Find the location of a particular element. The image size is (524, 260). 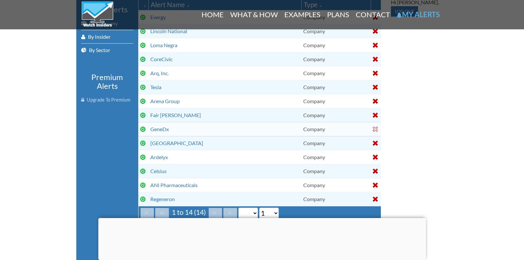

a: Tesla is located at coordinates (156, 87).